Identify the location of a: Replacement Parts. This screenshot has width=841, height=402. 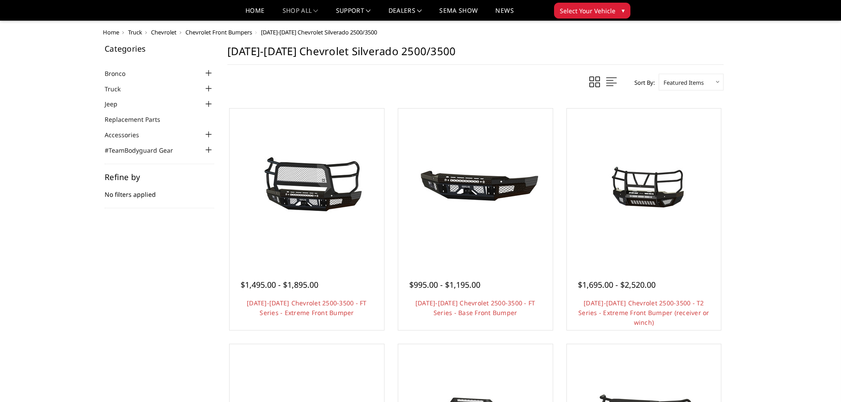
(138, 119).